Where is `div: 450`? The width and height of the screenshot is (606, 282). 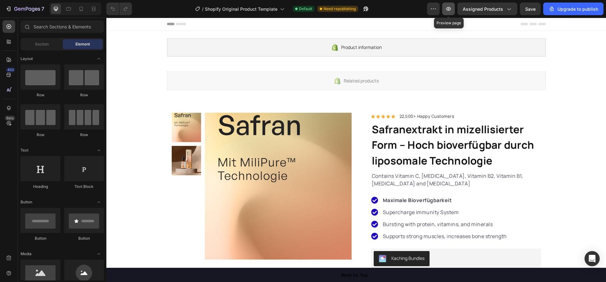
div: 450 is located at coordinates (10, 70).